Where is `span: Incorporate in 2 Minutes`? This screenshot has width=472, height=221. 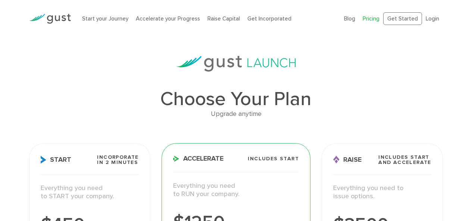 span: Incorporate in 2 Minutes is located at coordinates (117, 160).